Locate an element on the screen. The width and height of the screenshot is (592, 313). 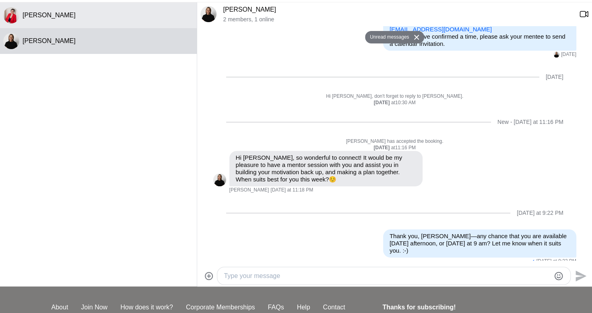
button: Unread messages is located at coordinates (388, 37).